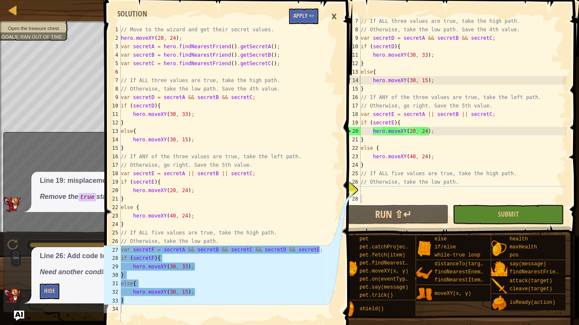 This screenshot has height=325, width=579. Describe the element at coordinates (9, 36) in the screenshot. I see `span: Goals` at that location.